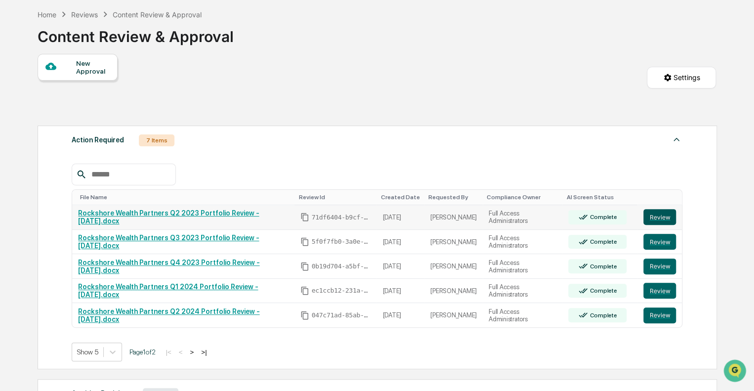  I want to click on div: Reviews, so click(84, 14).